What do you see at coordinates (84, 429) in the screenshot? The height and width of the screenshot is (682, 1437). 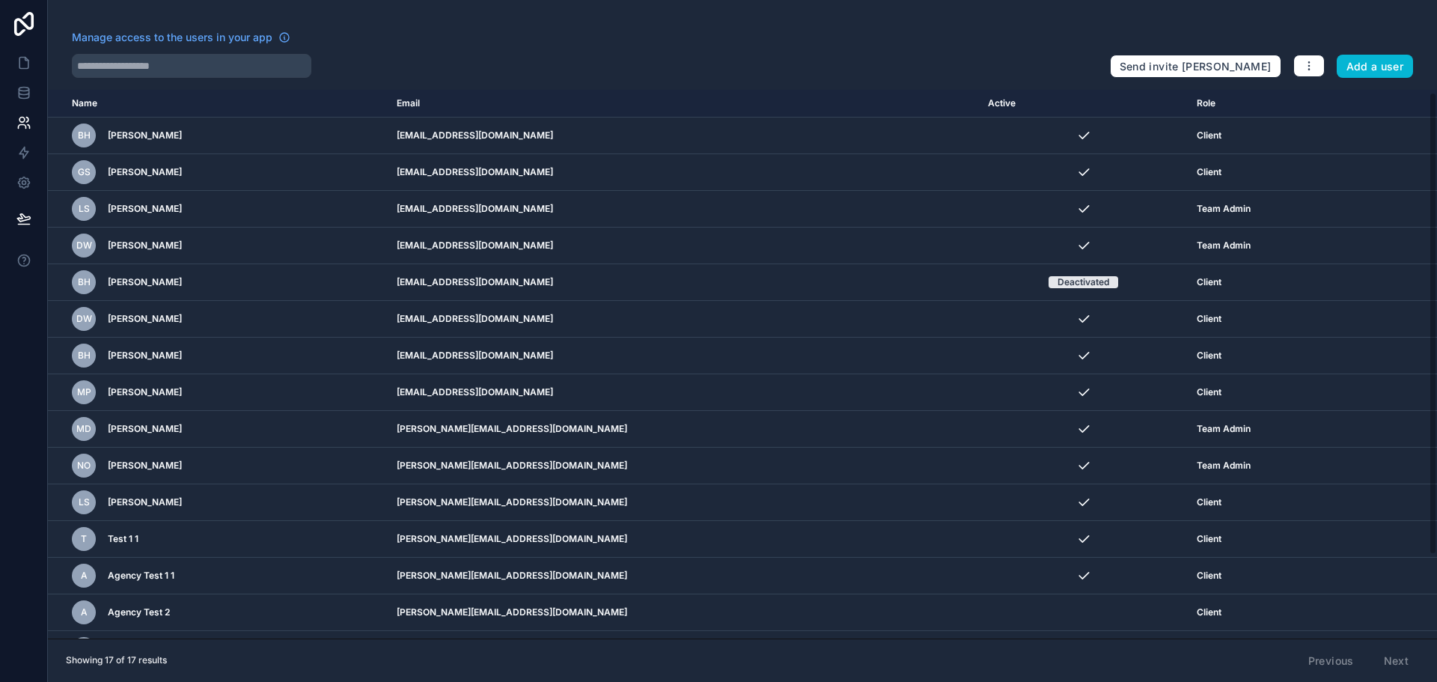 I see `span: MD` at bounding box center [84, 429].